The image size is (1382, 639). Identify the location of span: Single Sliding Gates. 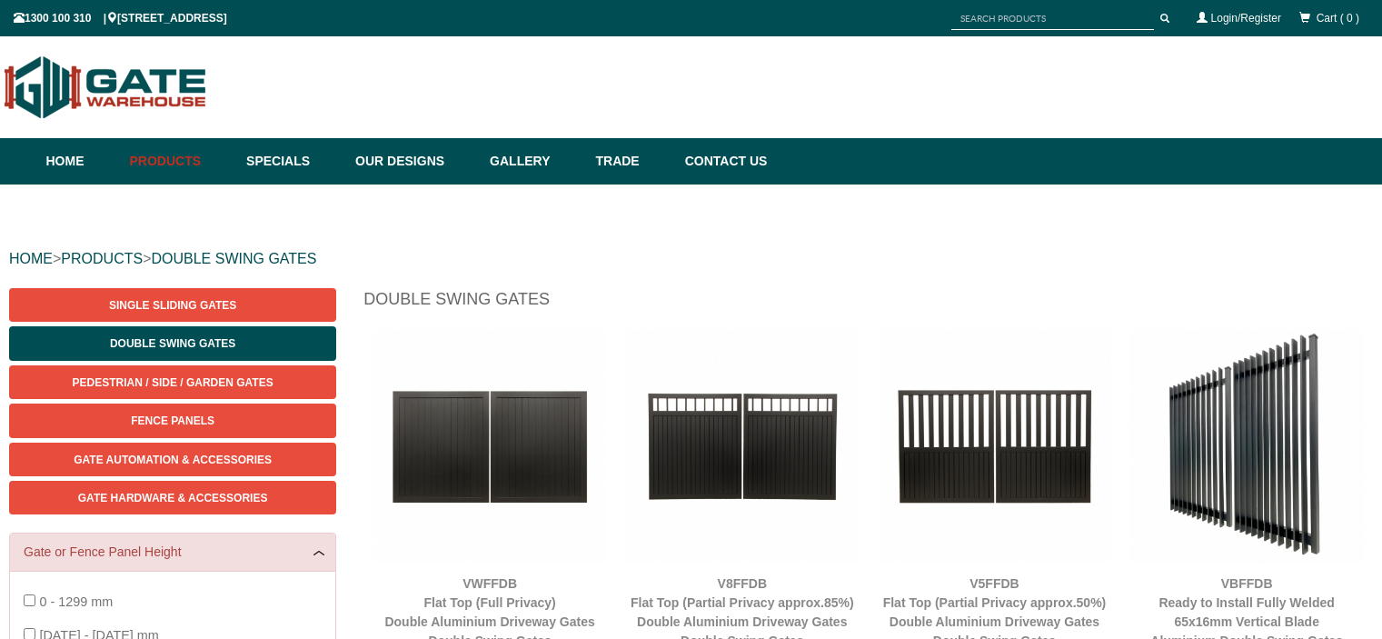
(173, 305).